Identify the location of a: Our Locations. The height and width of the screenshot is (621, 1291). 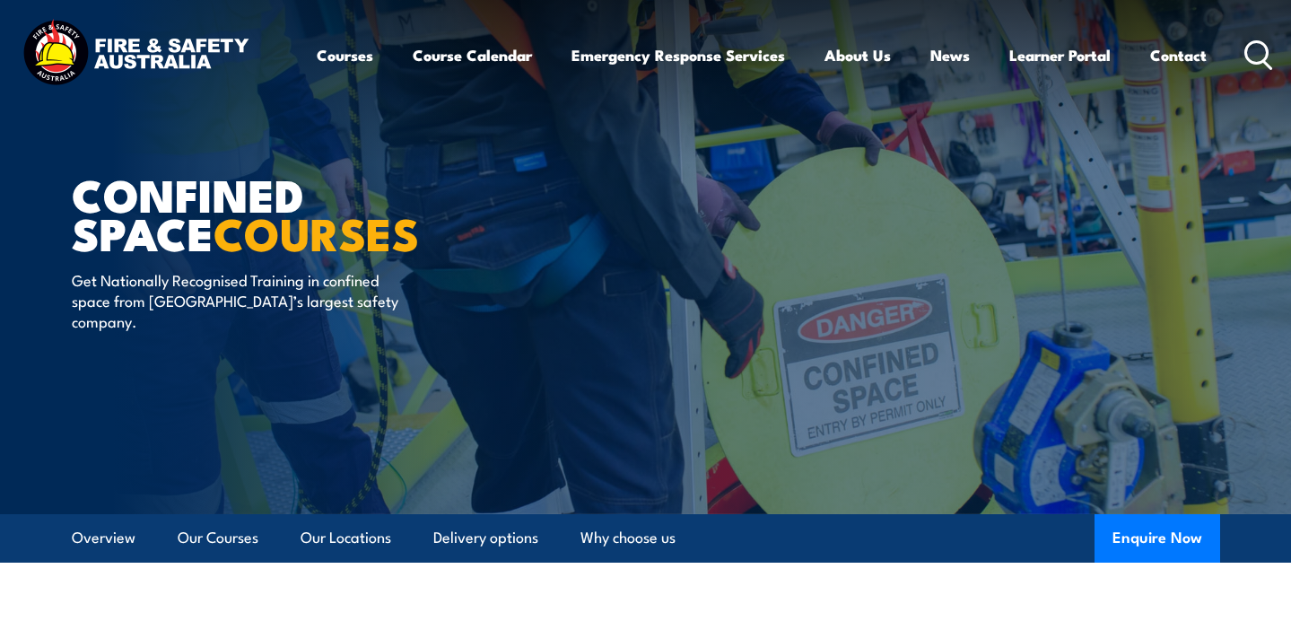
(345, 537).